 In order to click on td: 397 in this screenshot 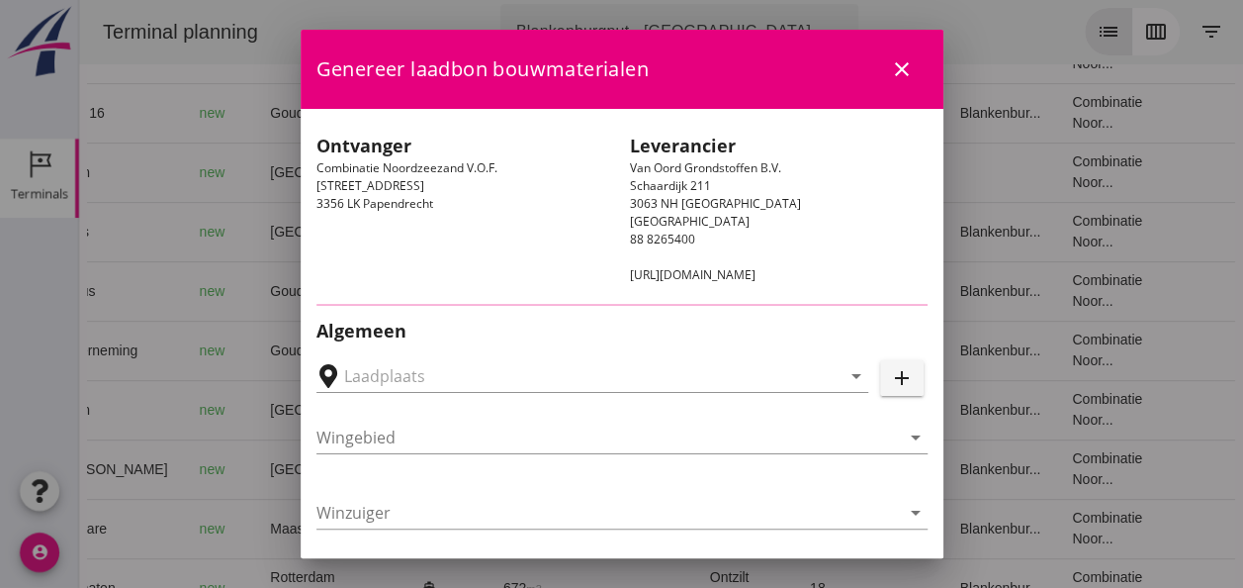, I will do `click(463, 469)`.